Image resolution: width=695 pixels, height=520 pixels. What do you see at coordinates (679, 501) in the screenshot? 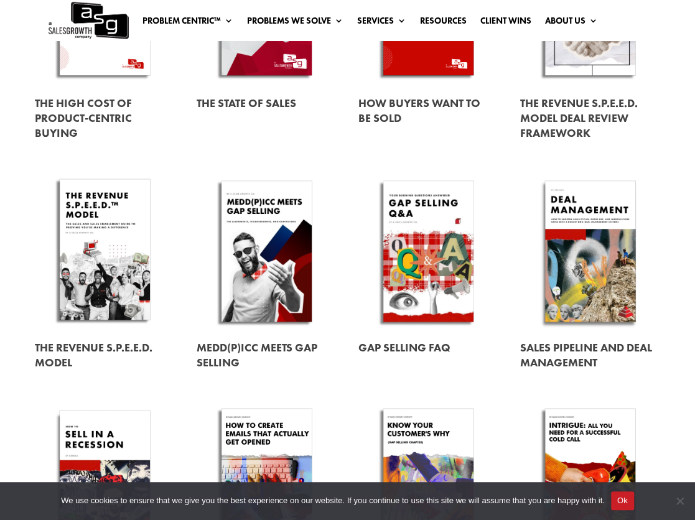
I see `span: No` at bounding box center [679, 501].